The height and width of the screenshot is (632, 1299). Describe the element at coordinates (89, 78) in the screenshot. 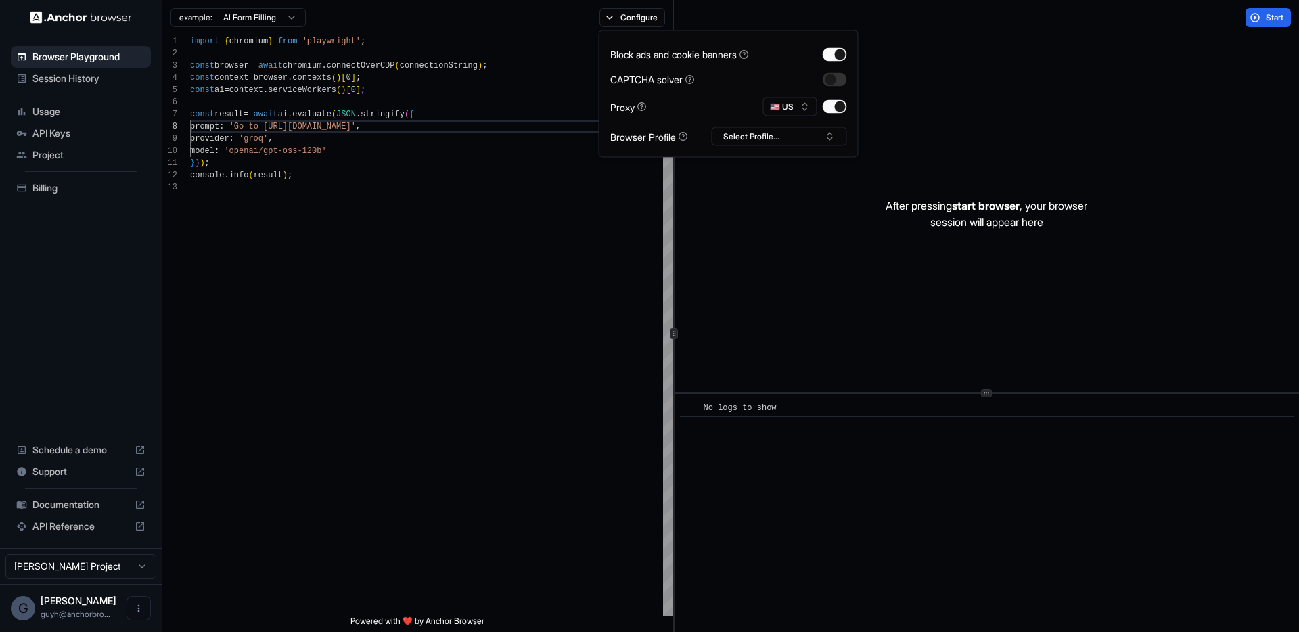

I see `span: Session History` at that location.